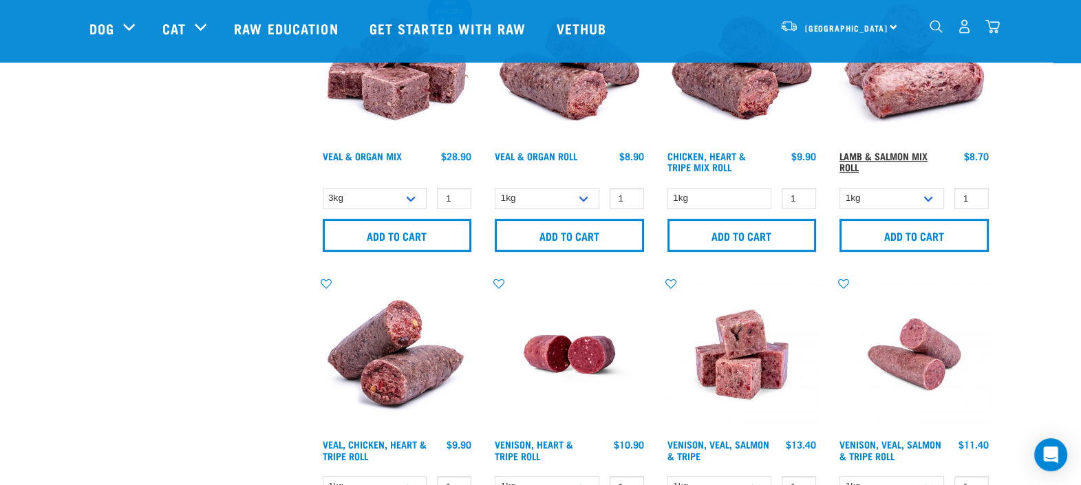 This screenshot has width=1081, height=485. What do you see at coordinates (719, 449) in the screenshot?
I see `a: Venison, Veal, Salmon & Tripe` at bounding box center [719, 449].